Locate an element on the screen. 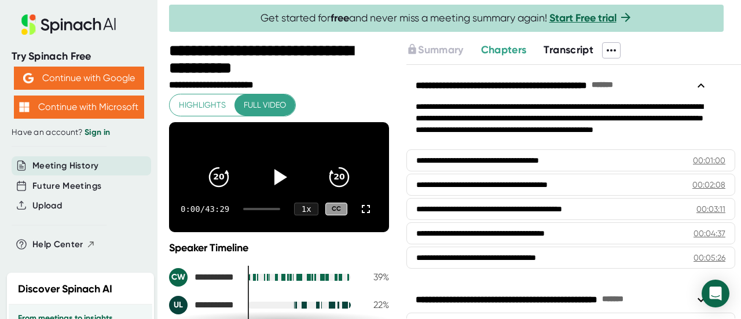  div: UL is located at coordinates (178, 305).